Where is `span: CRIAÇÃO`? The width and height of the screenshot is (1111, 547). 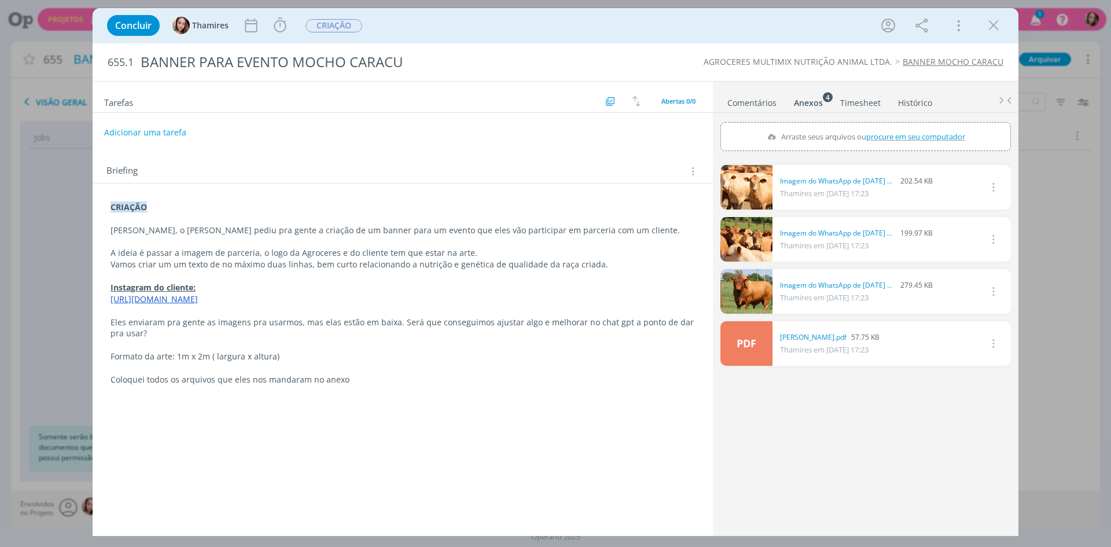 span: CRIAÇÃO is located at coordinates (334, 25).